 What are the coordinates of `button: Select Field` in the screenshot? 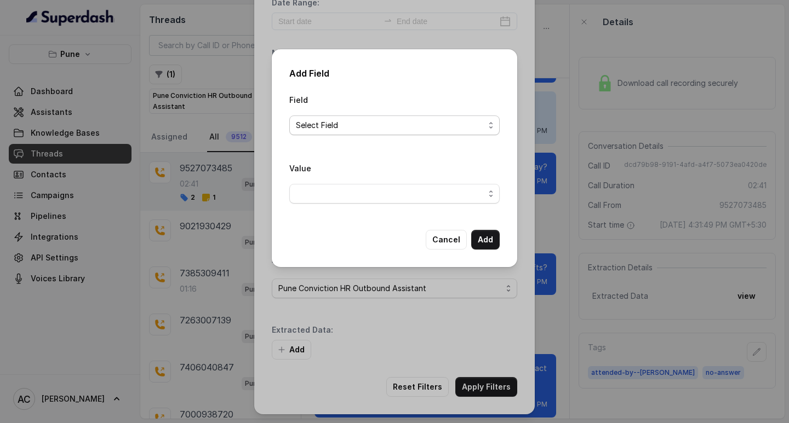 It's located at (394, 125).